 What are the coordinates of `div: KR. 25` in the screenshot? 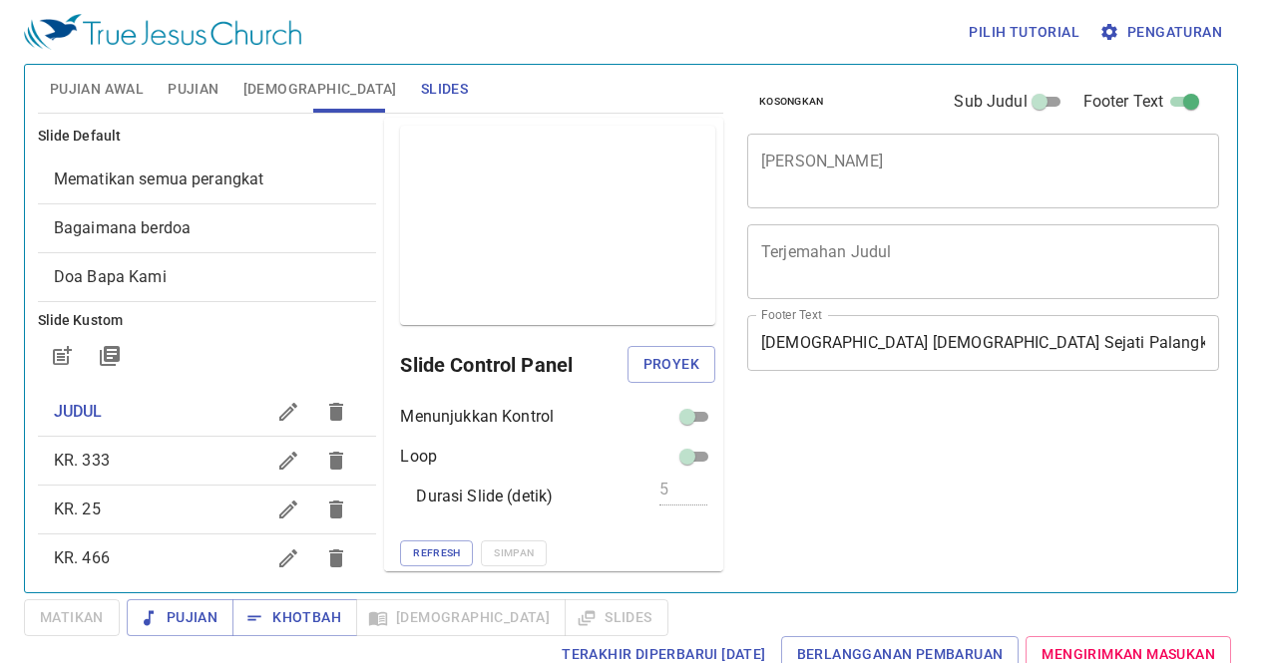 It's located at (207, 510).